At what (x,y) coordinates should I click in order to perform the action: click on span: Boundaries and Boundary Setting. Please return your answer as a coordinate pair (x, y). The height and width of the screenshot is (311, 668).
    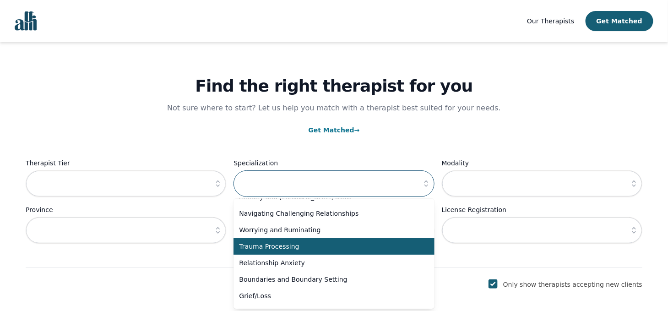
    Looking at the image, I should click on (329, 279).